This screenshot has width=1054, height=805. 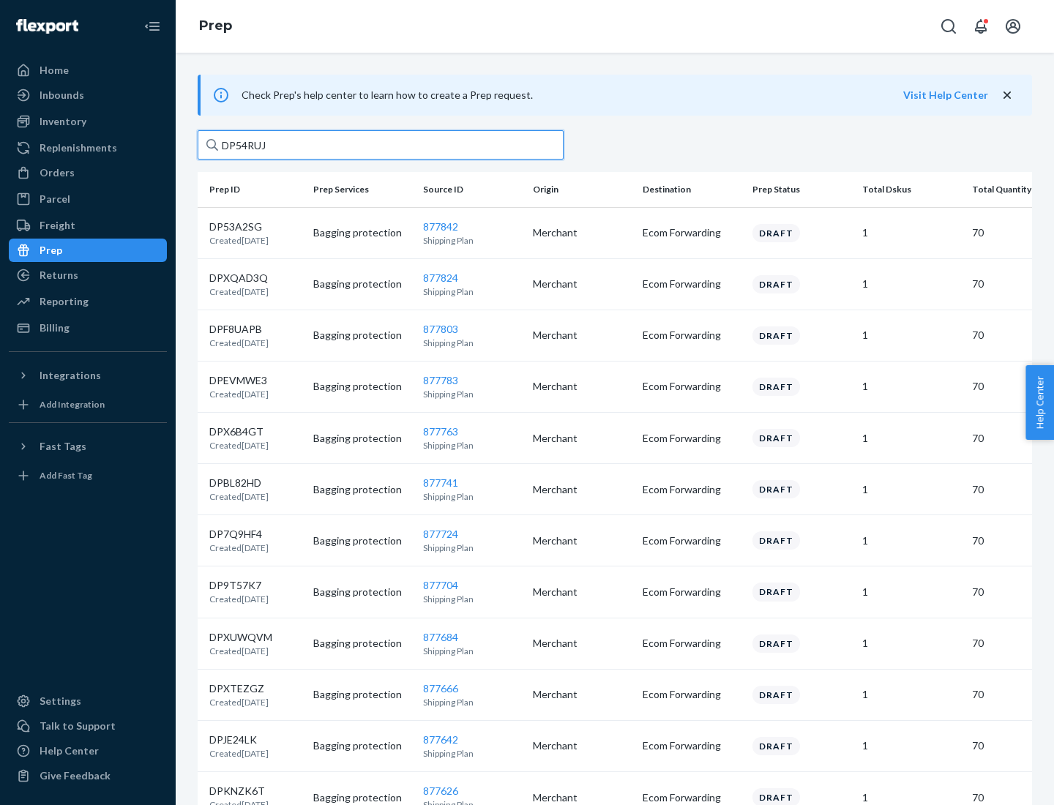 What do you see at coordinates (441, 226) in the screenshot?
I see `a: 877842` at bounding box center [441, 226].